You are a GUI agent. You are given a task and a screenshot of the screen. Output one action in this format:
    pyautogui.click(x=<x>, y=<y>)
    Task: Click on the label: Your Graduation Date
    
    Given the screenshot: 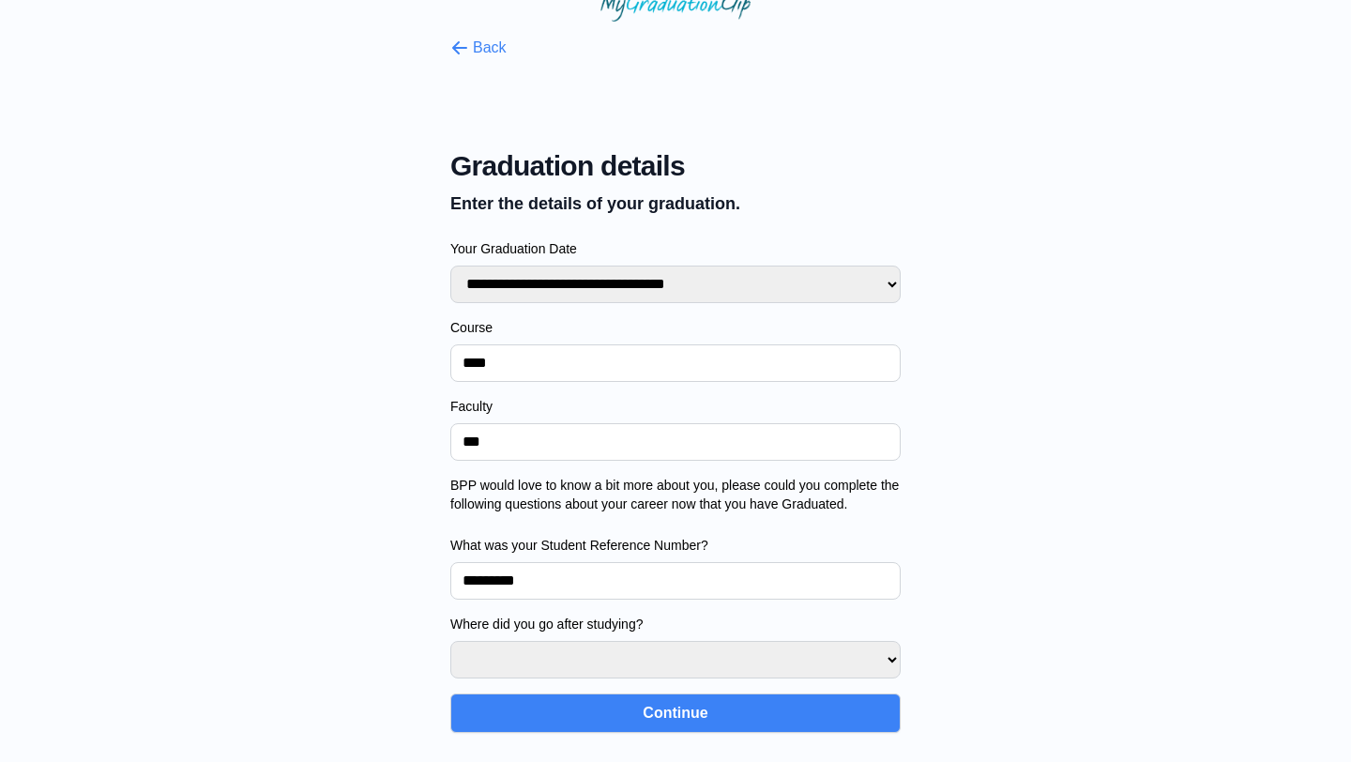 What is the action you would take?
    pyautogui.click(x=675, y=249)
    